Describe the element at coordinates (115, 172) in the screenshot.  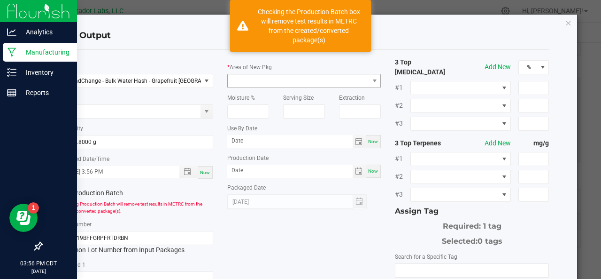
I see `input: Created Datetime` at that location.